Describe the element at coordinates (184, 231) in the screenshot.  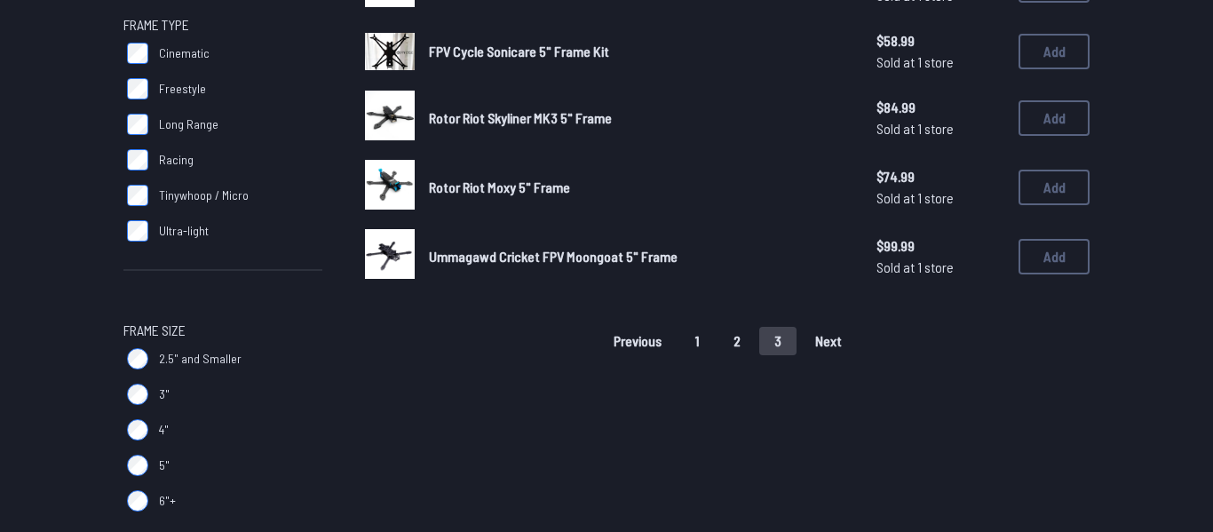
I see `span: Ultra-light` at that location.